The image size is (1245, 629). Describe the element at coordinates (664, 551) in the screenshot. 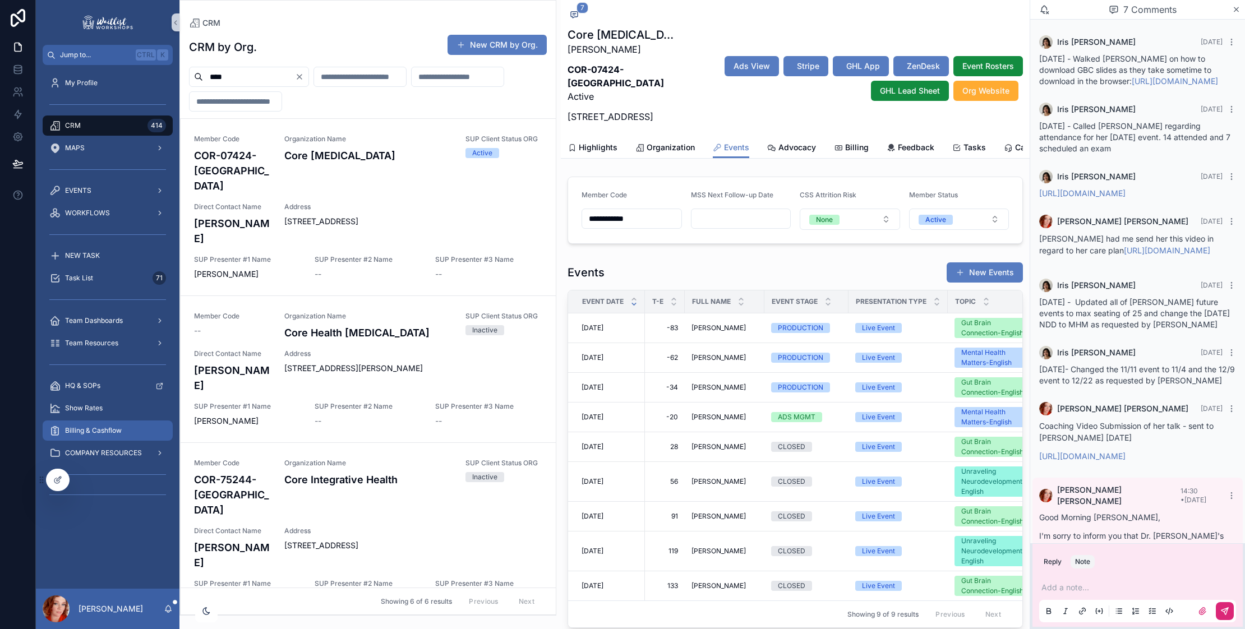

I see `span: 119` at that location.